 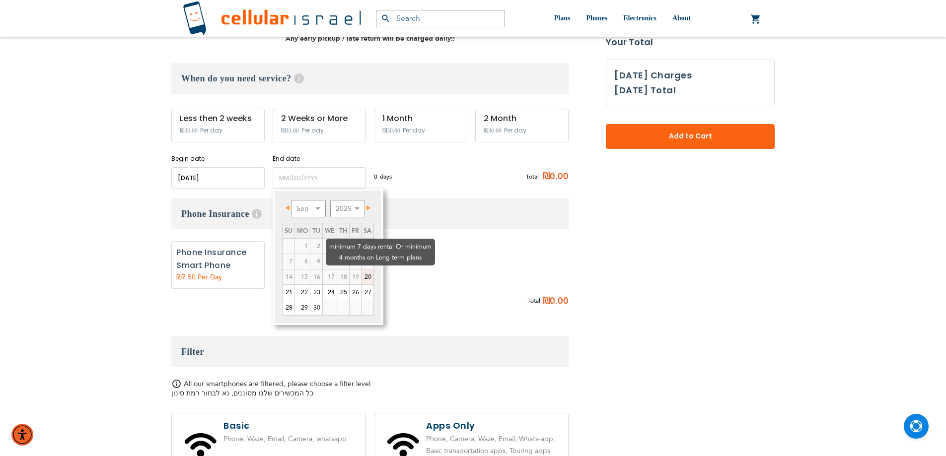 What do you see at coordinates (22, 435) in the screenshot?
I see `div: Accessibility Menu` at bounding box center [22, 435].